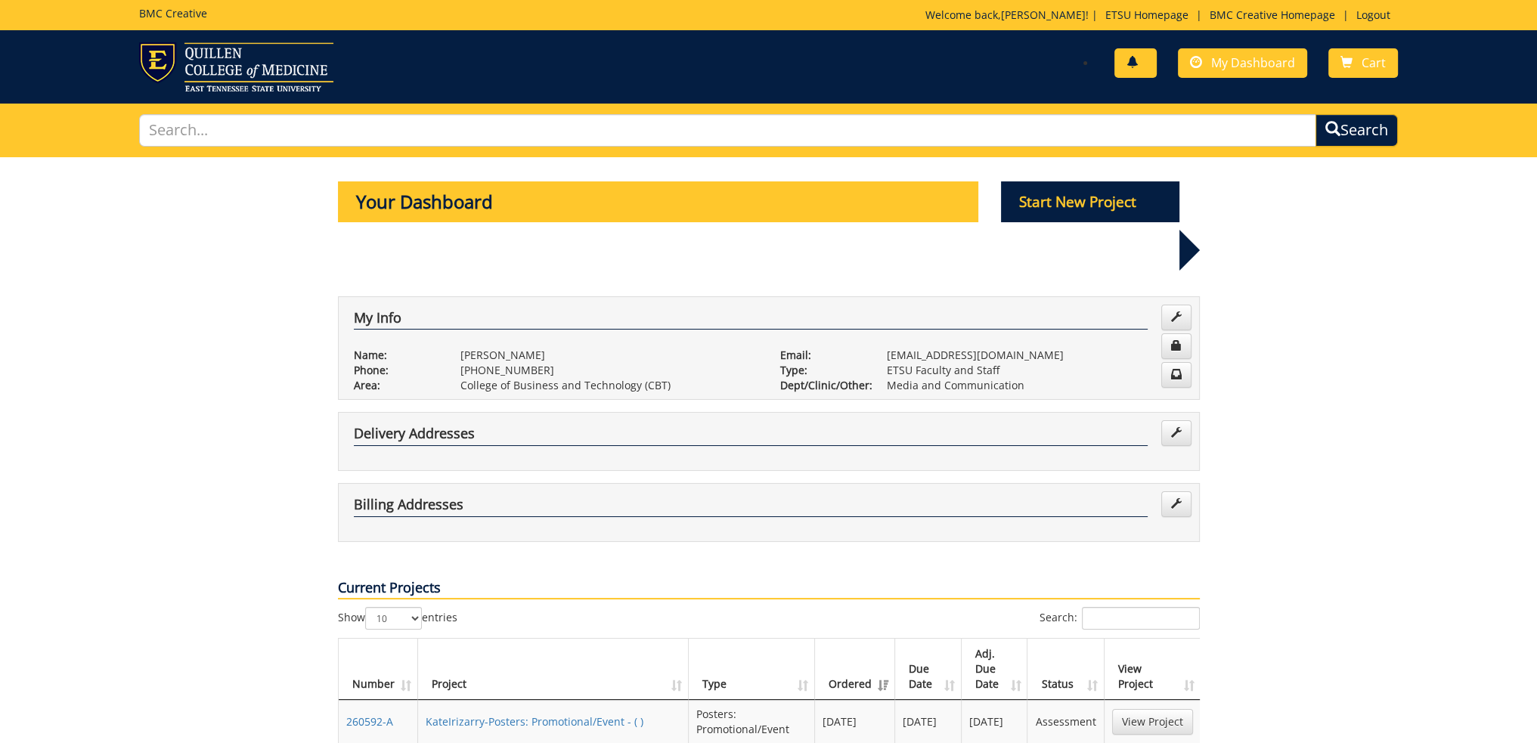 The height and width of the screenshot is (743, 1537). I want to click on th: Adj. Due Date: activate to sort column ascending, so click(995, 669).